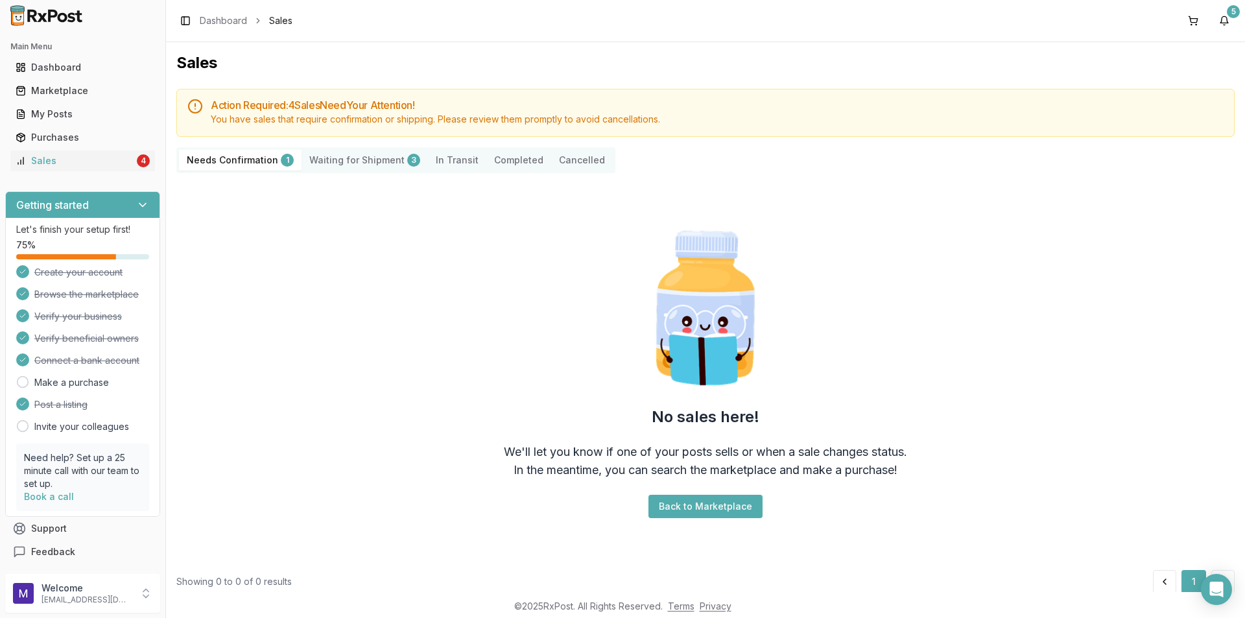 Image resolution: width=1245 pixels, height=618 pixels. I want to click on span: Browse the marketplace, so click(86, 294).